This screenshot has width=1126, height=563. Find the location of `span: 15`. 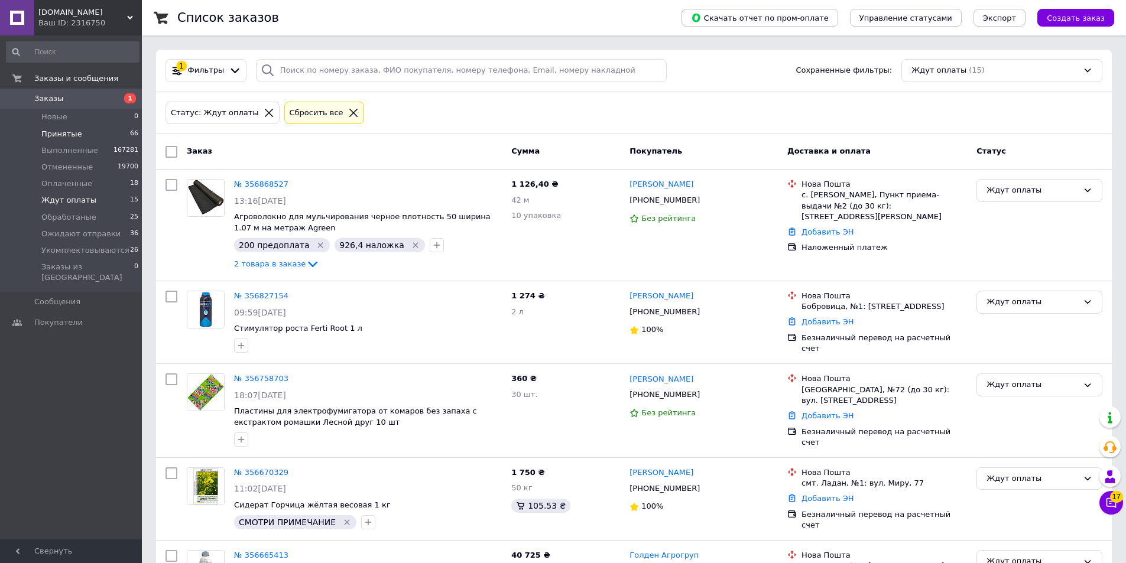

span: 15 is located at coordinates (134, 200).